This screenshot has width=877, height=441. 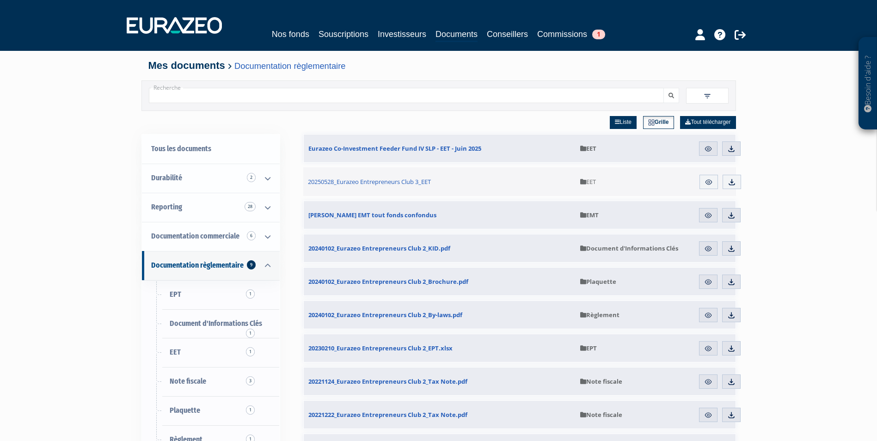 What do you see at coordinates (651, 123) in the screenshot?
I see `img: grid.svg` at bounding box center [651, 123].